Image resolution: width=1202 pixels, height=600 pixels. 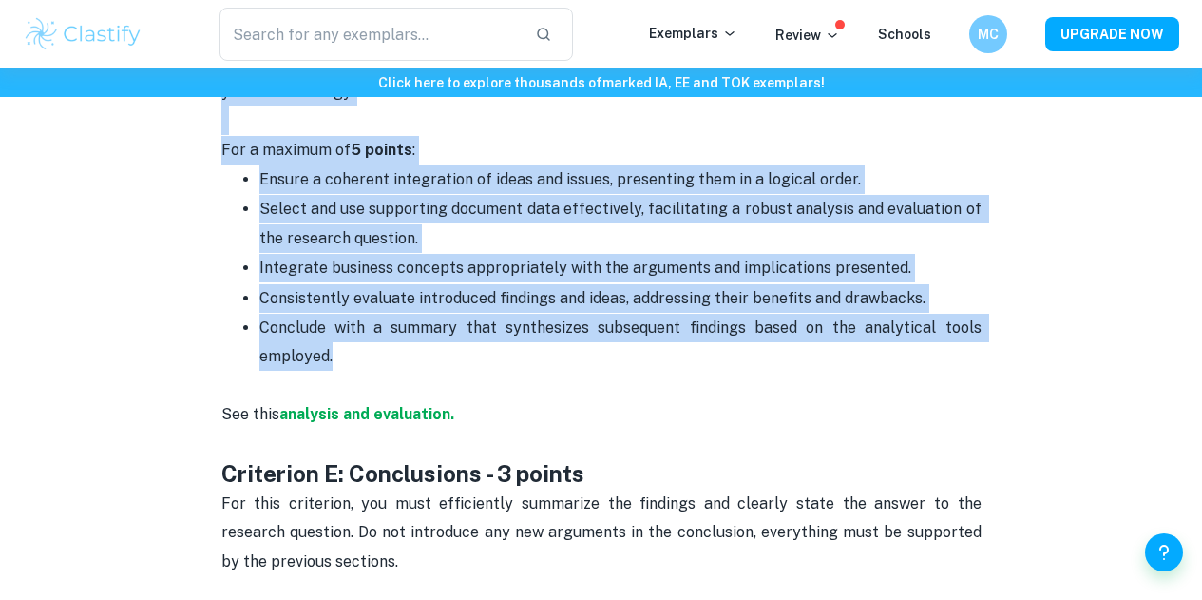 What do you see at coordinates (560, 179) in the screenshot?
I see `span: Ensure a coherent integration of ideas and issues, presenting them in a logical order.` at bounding box center [560, 179].